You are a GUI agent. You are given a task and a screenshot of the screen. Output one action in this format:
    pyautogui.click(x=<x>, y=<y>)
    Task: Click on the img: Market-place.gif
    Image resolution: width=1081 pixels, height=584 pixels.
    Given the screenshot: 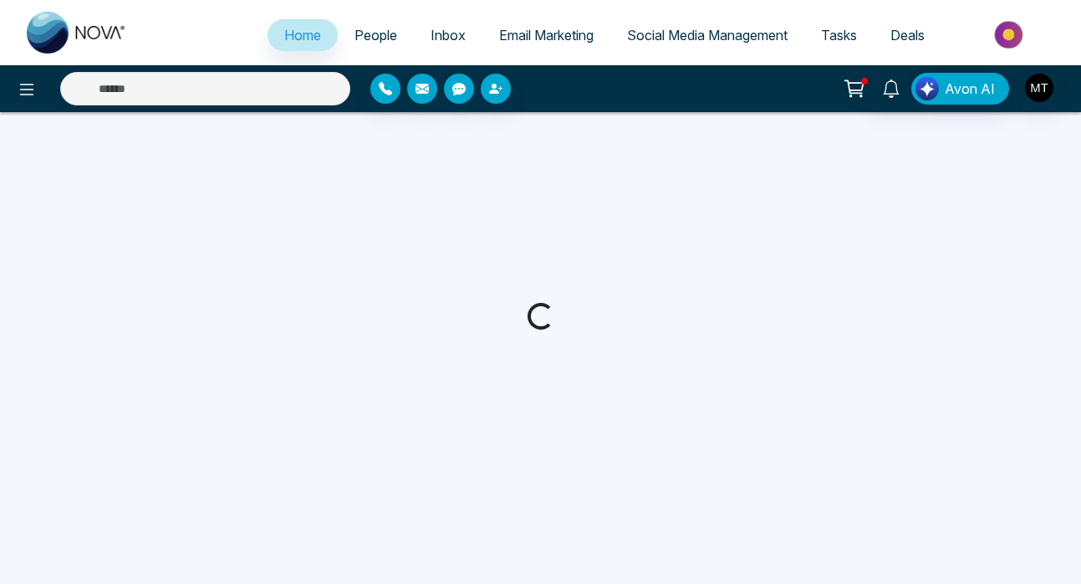 What is the action you would take?
    pyautogui.click(x=1010, y=34)
    